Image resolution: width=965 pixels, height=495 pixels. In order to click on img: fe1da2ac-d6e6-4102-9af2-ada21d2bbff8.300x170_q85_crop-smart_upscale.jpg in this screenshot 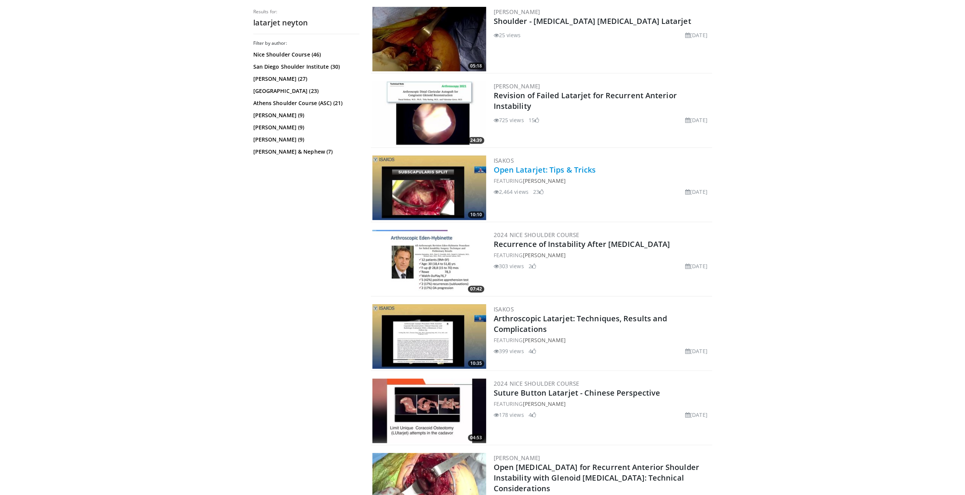, I will do `click(429, 113)`.